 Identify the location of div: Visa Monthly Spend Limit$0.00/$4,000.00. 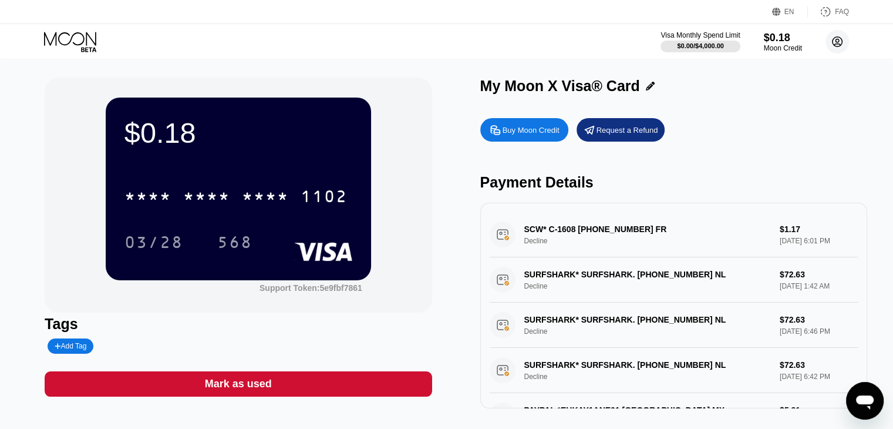
(700, 42).